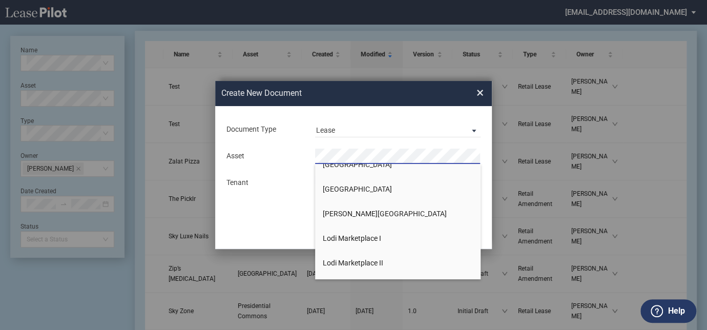 The height and width of the screenshot is (330, 707). Describe the element at coordinates (354, 165) in the screenshot. I see `md-dialog: Create New ...` at that location.